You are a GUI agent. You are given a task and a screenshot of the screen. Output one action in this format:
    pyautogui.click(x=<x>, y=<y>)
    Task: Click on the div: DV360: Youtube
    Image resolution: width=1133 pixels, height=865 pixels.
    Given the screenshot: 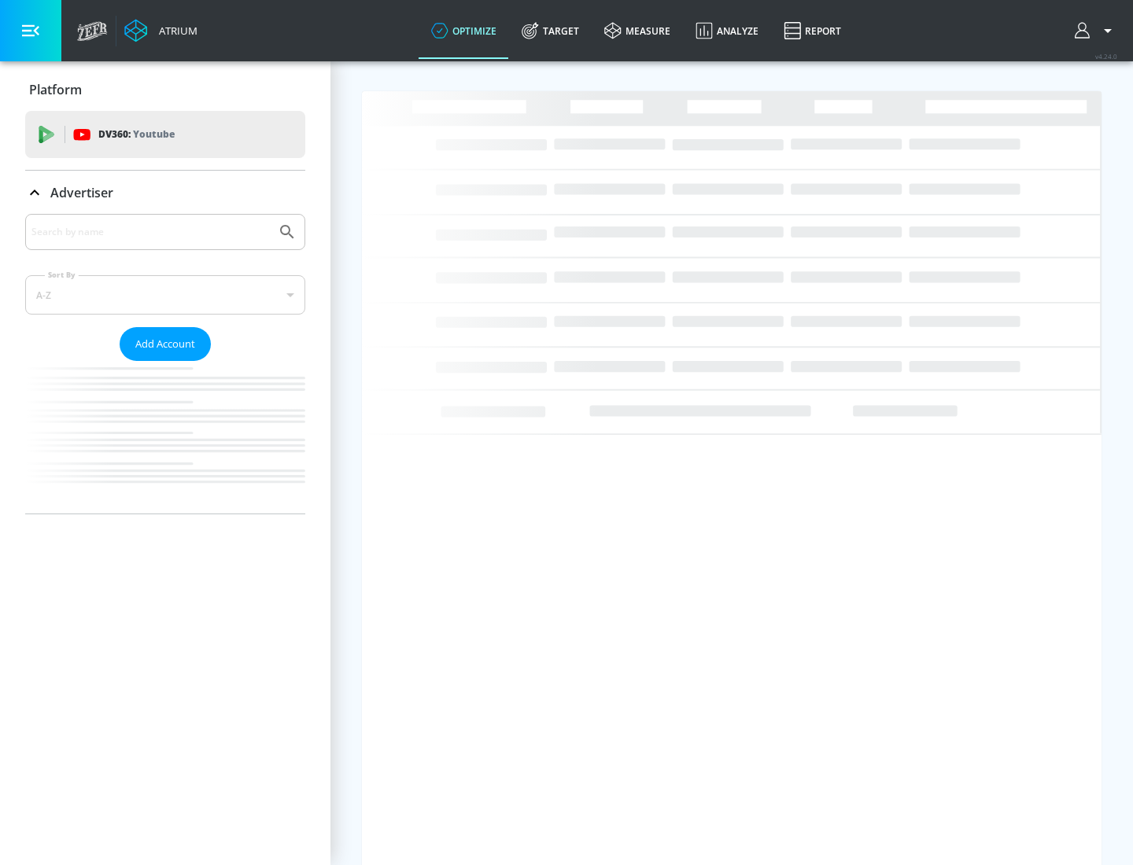 What is the action you would take?
    pyautogui.click(x=165, y=135)
    